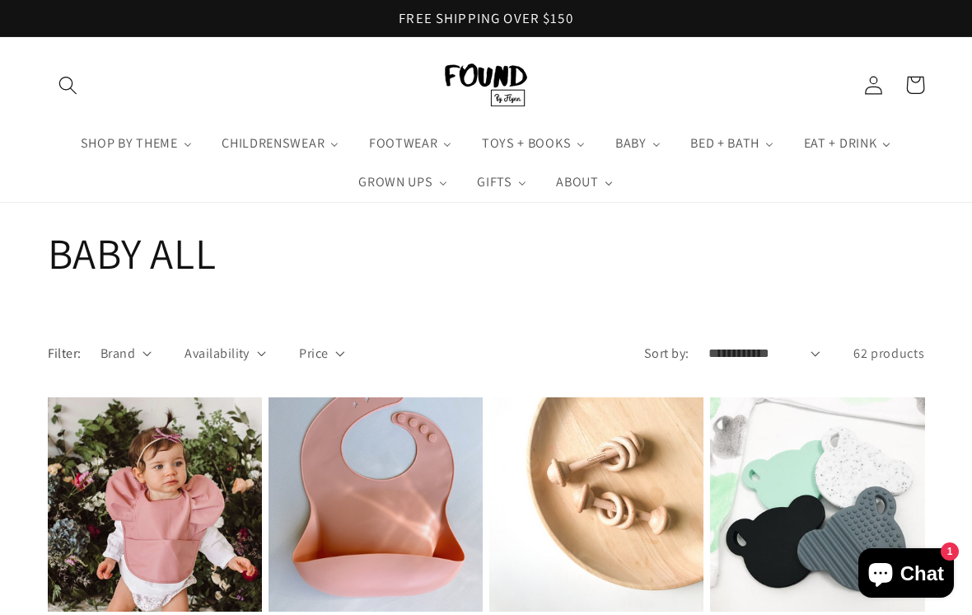 The image size is (972, 615). What do you see at coordinates (667, 353) in the screenshot?
I see `label: Sort by:` at bounding box center [667, 353].